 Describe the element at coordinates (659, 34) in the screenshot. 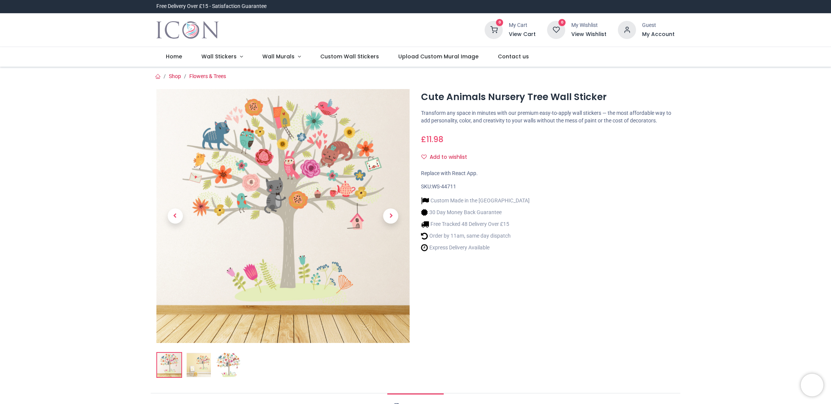

I see `h6: My Account` at that location.